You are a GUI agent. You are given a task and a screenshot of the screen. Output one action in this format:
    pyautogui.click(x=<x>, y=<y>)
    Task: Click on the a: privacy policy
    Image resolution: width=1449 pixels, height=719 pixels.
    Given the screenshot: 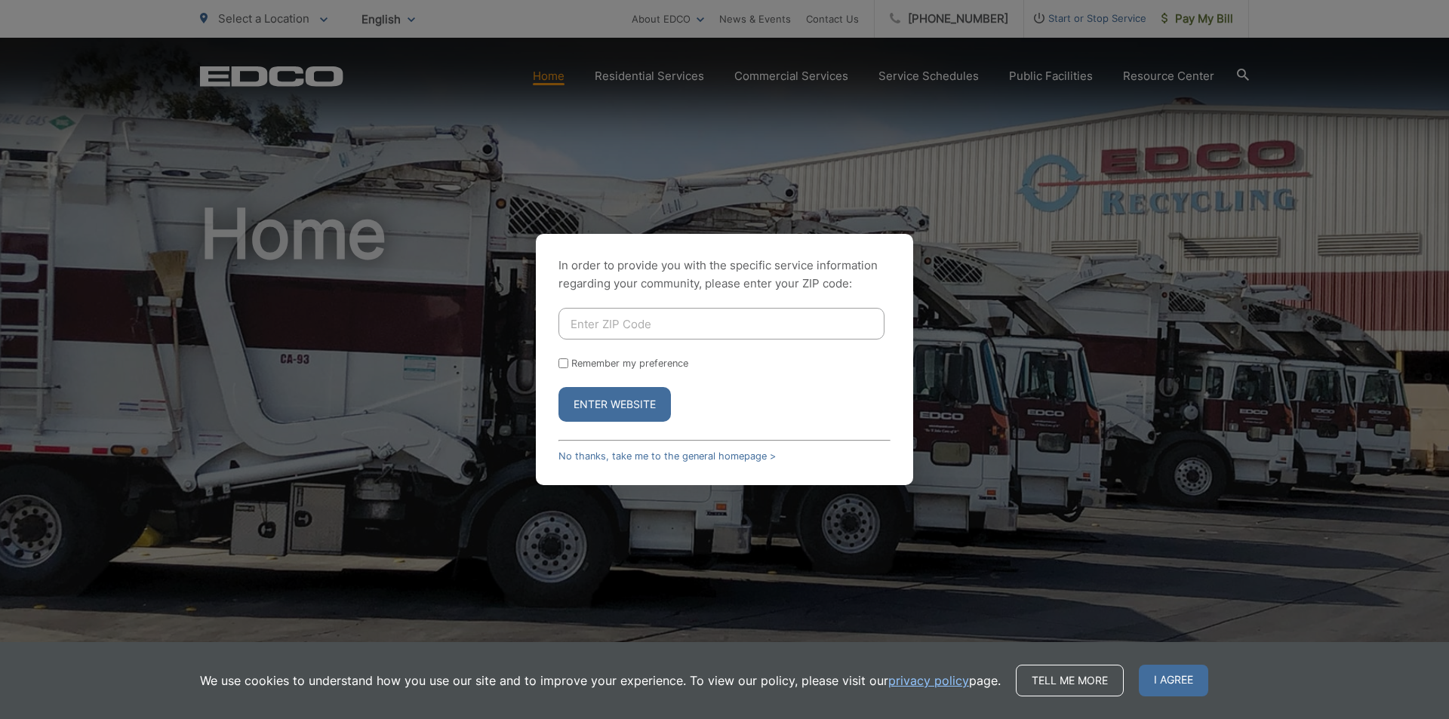 What is the action you would take?
    pyautogui.click(x=928, y=681)
    